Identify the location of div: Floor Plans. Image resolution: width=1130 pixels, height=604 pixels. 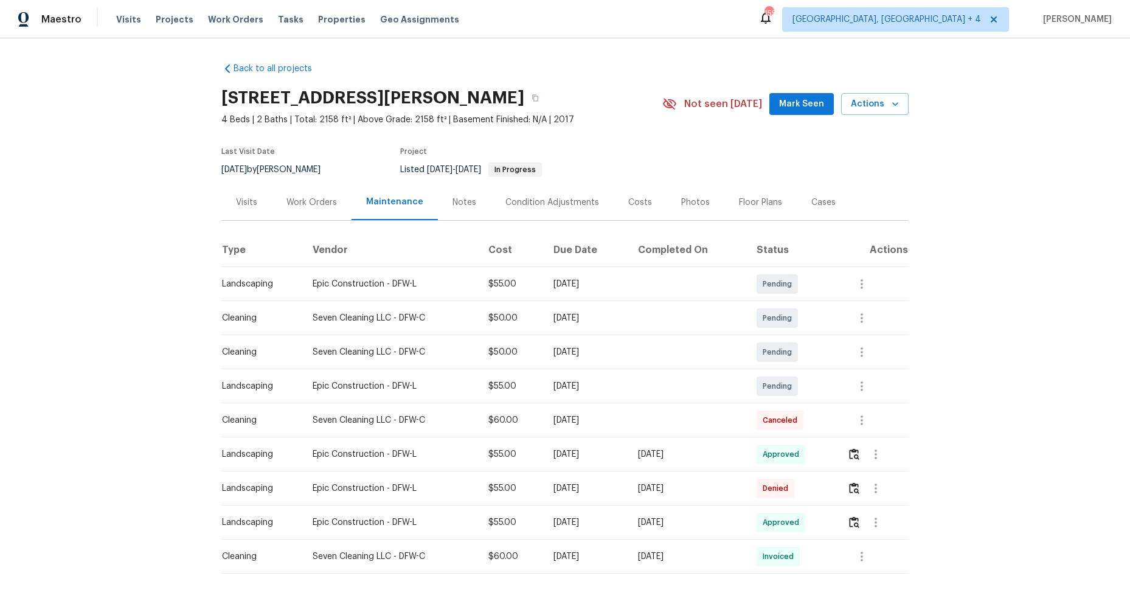
(760, 202).